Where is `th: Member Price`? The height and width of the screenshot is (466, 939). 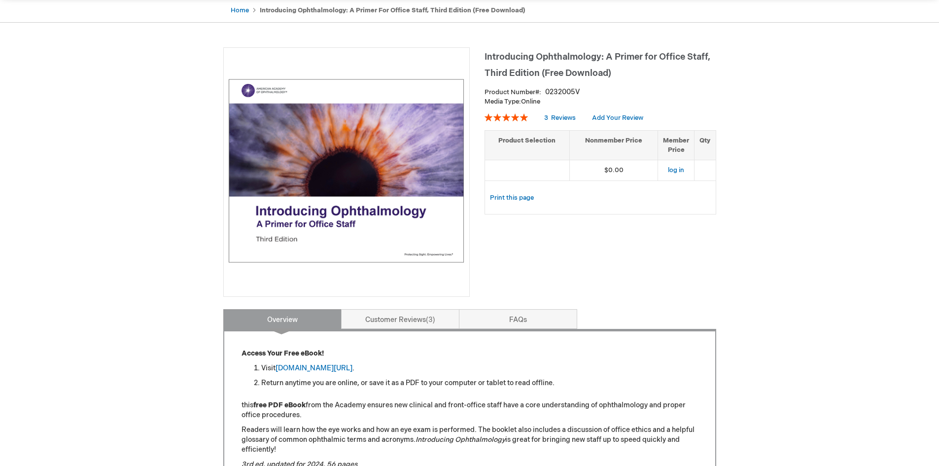
th: Member Price is located at coordinates (676, 145).